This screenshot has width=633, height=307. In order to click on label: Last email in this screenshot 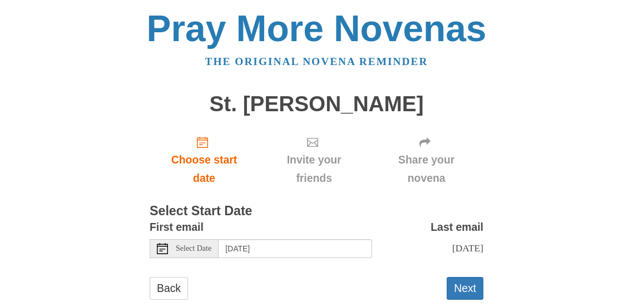, I will do `click(457, 227)`.